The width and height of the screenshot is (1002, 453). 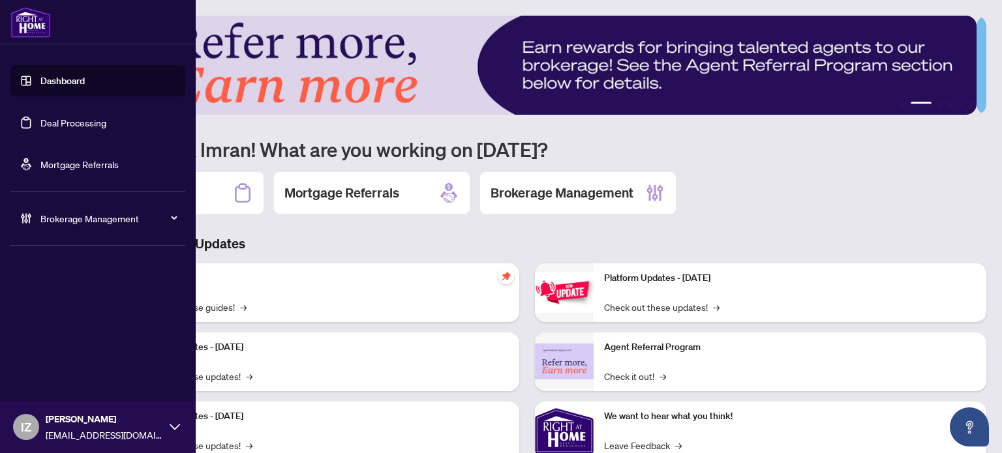 I want to click on img: Slide 1, so click(x=522, y=65).